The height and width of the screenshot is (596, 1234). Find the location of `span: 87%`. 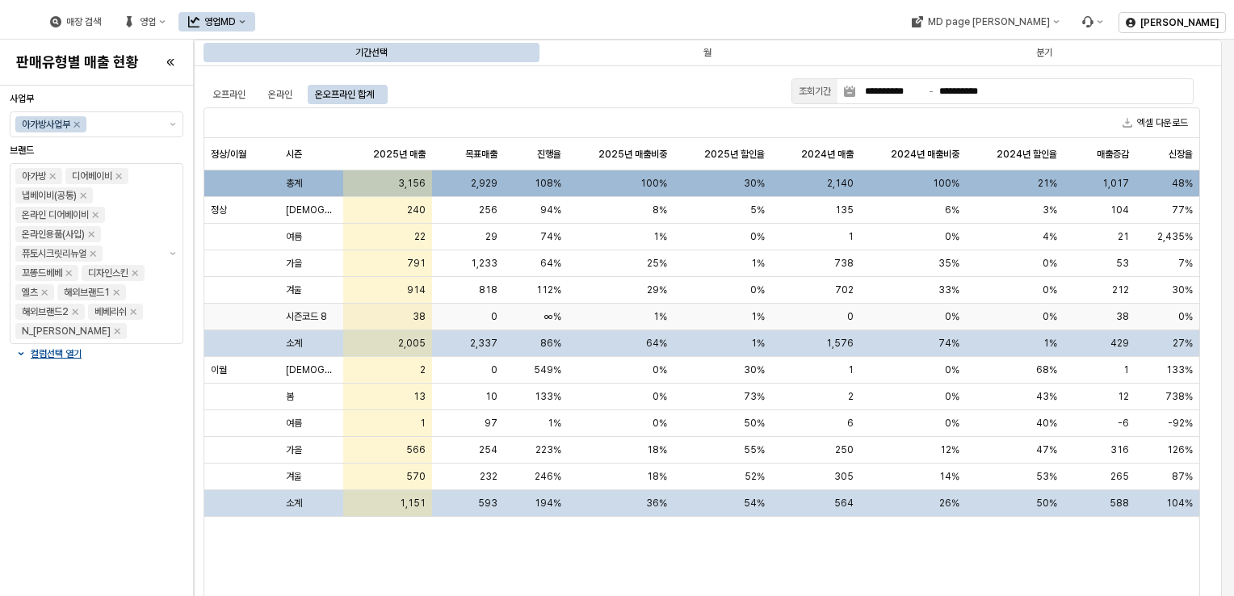

span: 87% is located at coordinates (1183, 477).